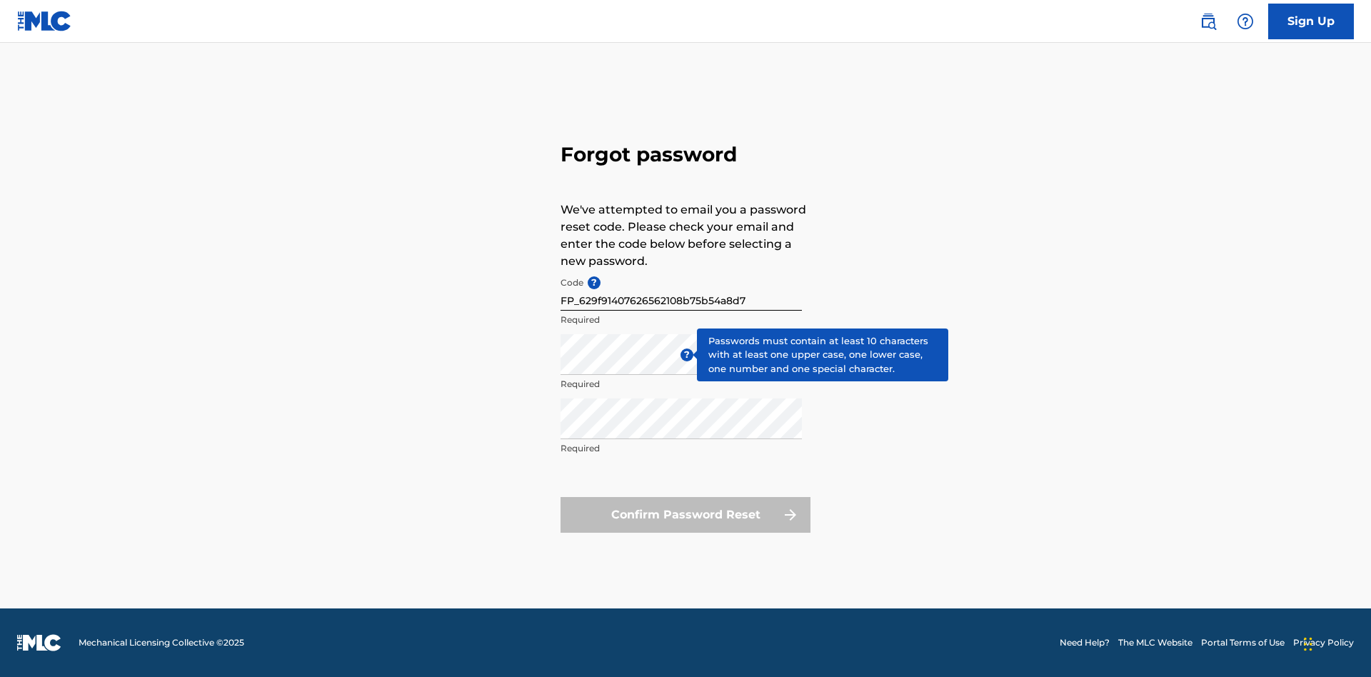 This screenshot has height=677, width=1371. I want to click on img: logo, so click(39, 642).